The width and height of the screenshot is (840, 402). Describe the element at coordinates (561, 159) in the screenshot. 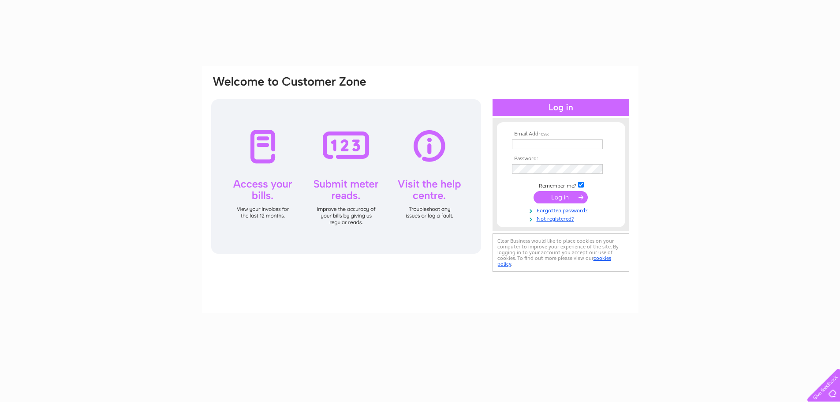

I see `th: Password:` at that location.